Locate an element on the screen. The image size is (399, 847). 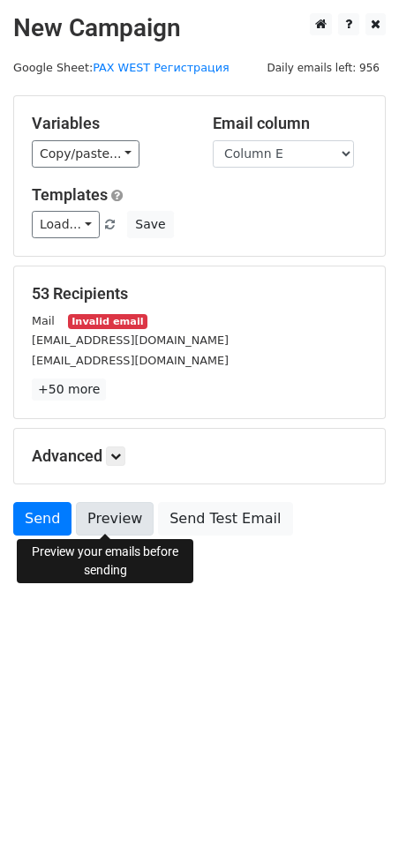
a: Send Test Email is located at coordinates (225, 519).